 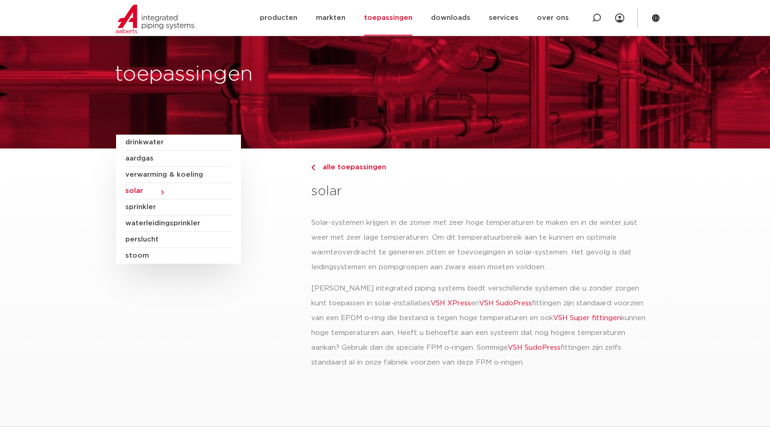 What do you see at coordinates (179, 191) in the screenshot?
I see `span: solar` at bounding box center [179, 191].